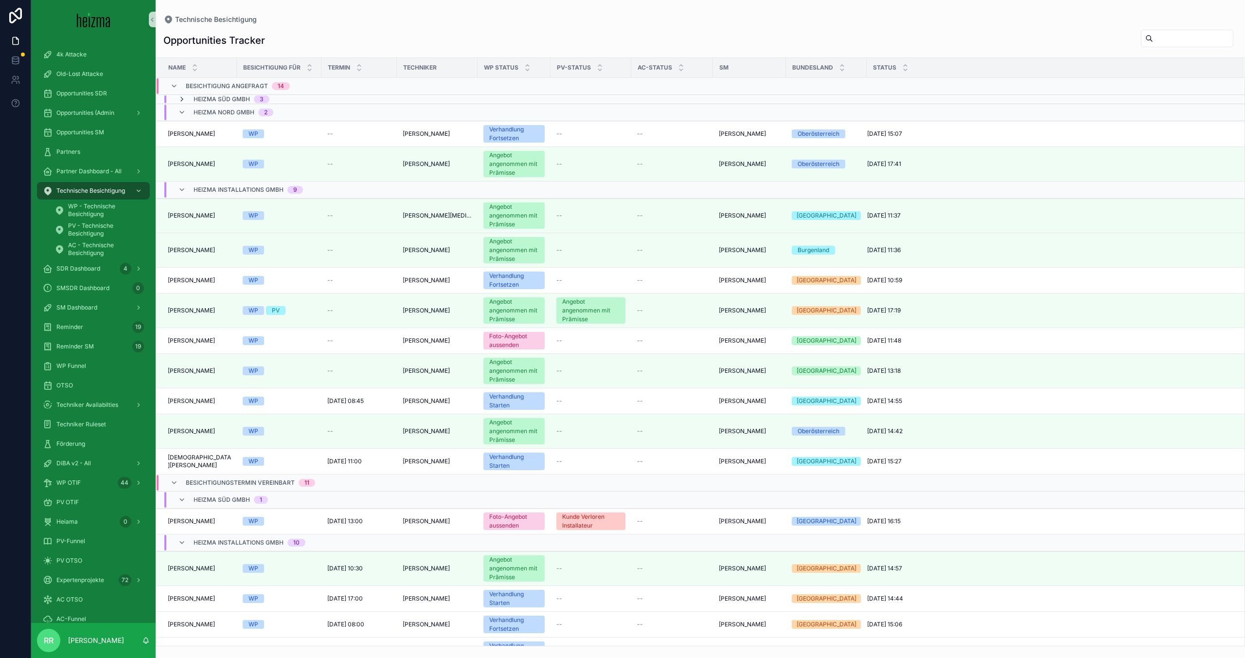 This screenshot has width=1245, height=658. Describe the element at coordinates (227, 86) in the screenshot. I see `span: Besichtigung angefragt` at that location.